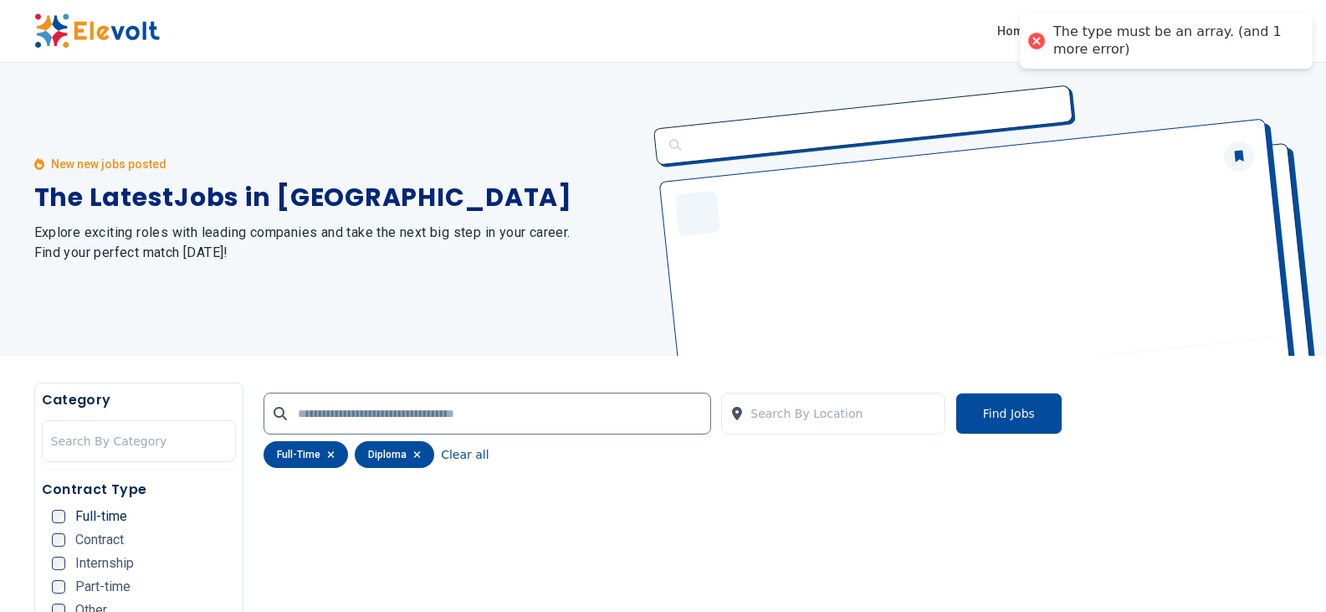 The height and width of the screenshot is (612, 1326). Describe the element at coordinates (101, 516) in the screenshot. I see `span: Full-time` at that location.